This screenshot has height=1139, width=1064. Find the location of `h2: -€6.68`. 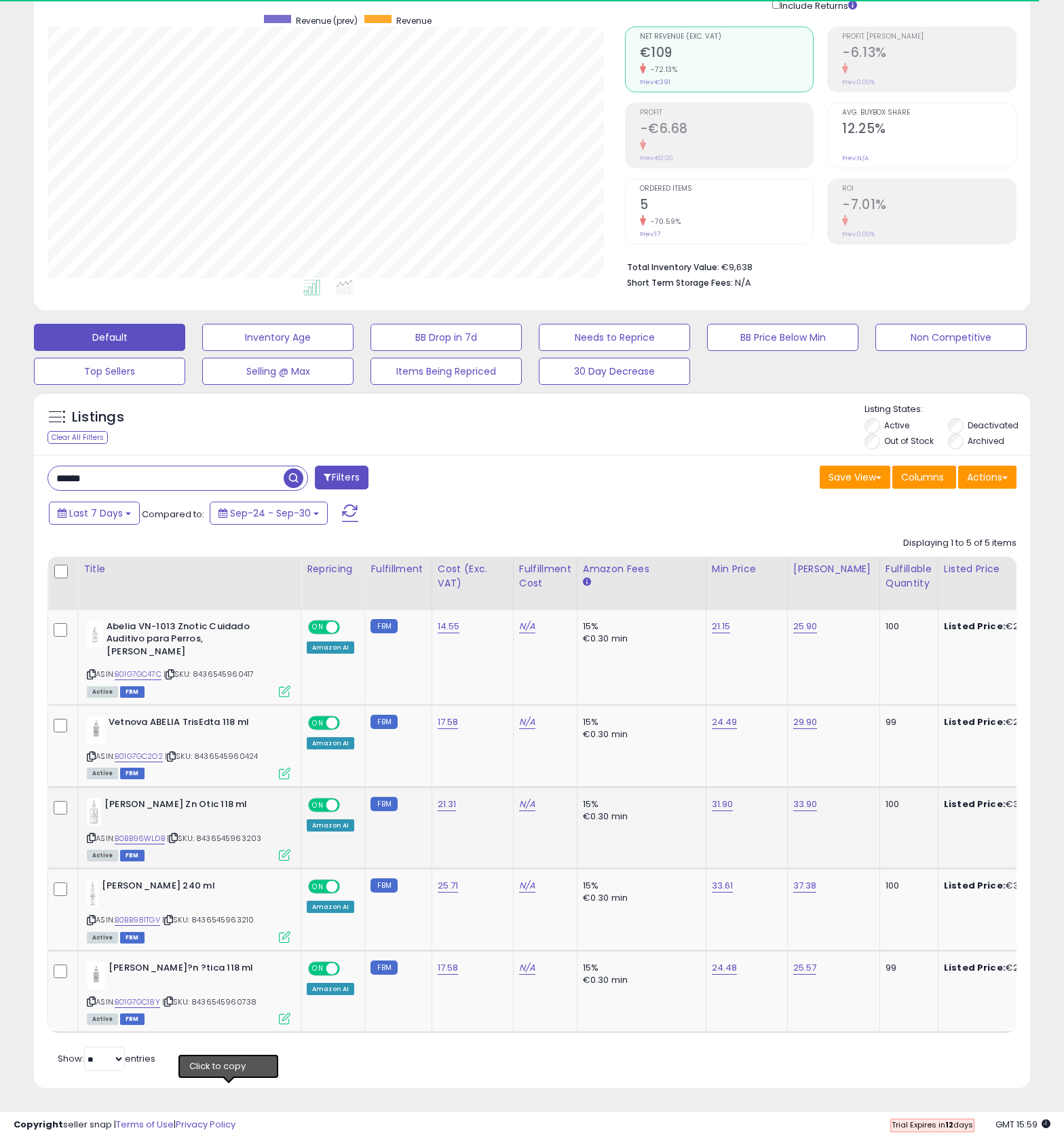

h2: -€6.68 is located at coordinates (727, 130).